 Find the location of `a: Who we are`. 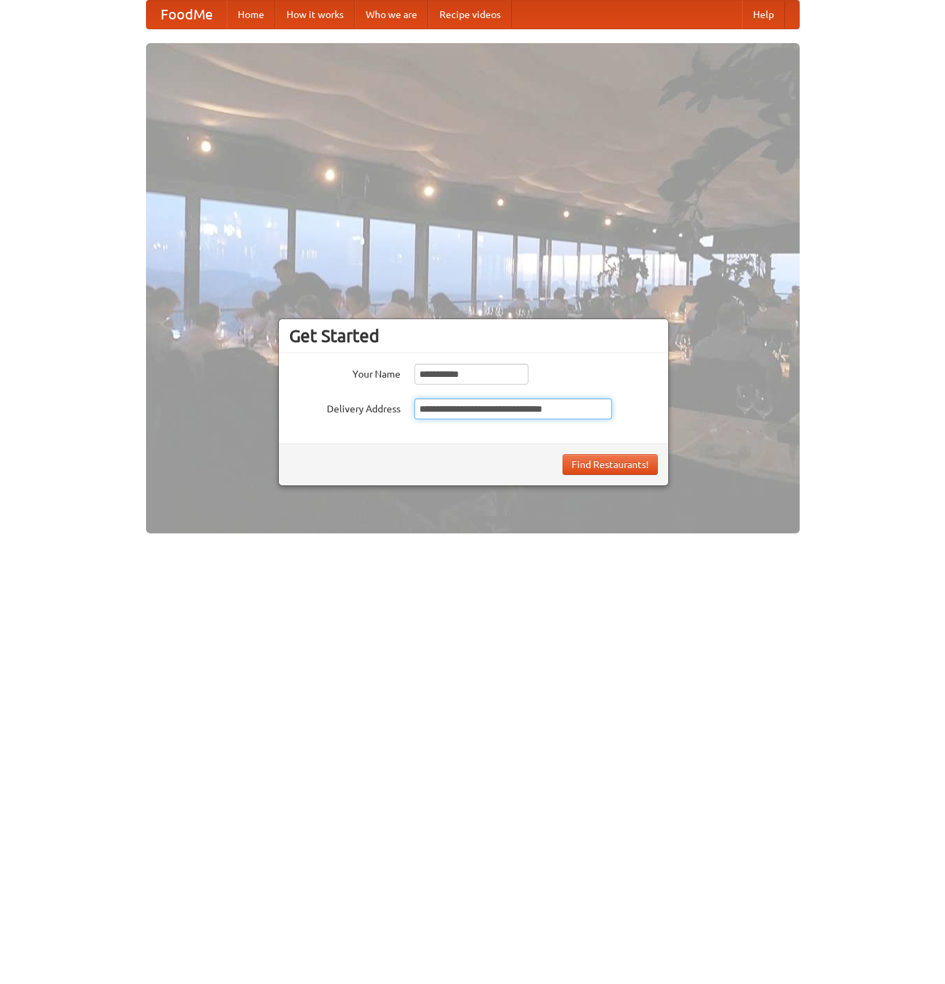

a: Who we are is located at coordinates (392, 15).